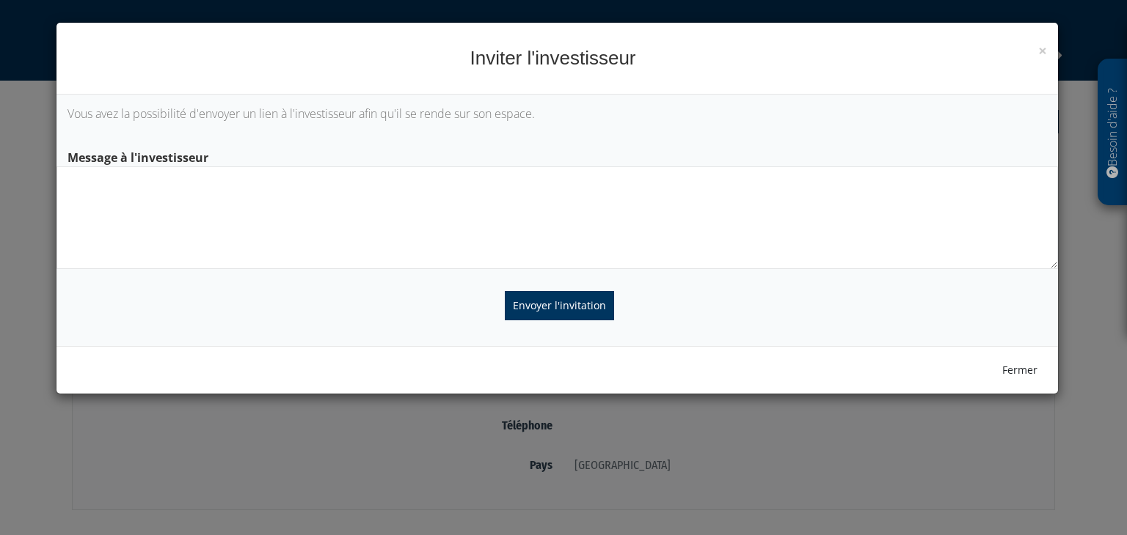  What do you see at coordinates (559, 306) in the screenshot?
I see `input: Envoyer l'invitation` at bounding box center [559, 306].